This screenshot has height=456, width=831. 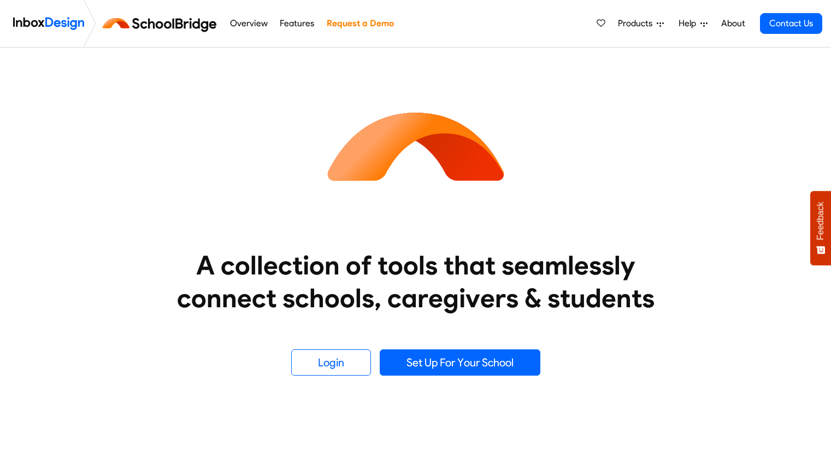 I want to click on span: Help, so click(x=690, y=23).